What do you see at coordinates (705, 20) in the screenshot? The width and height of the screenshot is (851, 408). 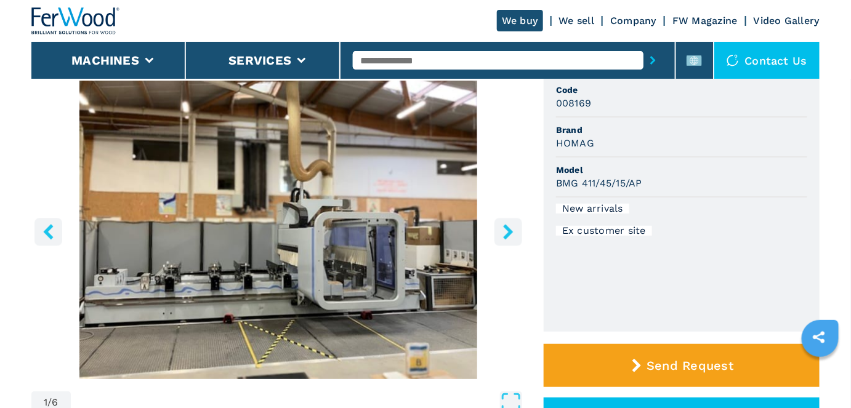 I see `a: FW Magazine` at bounding box center [705, 20].